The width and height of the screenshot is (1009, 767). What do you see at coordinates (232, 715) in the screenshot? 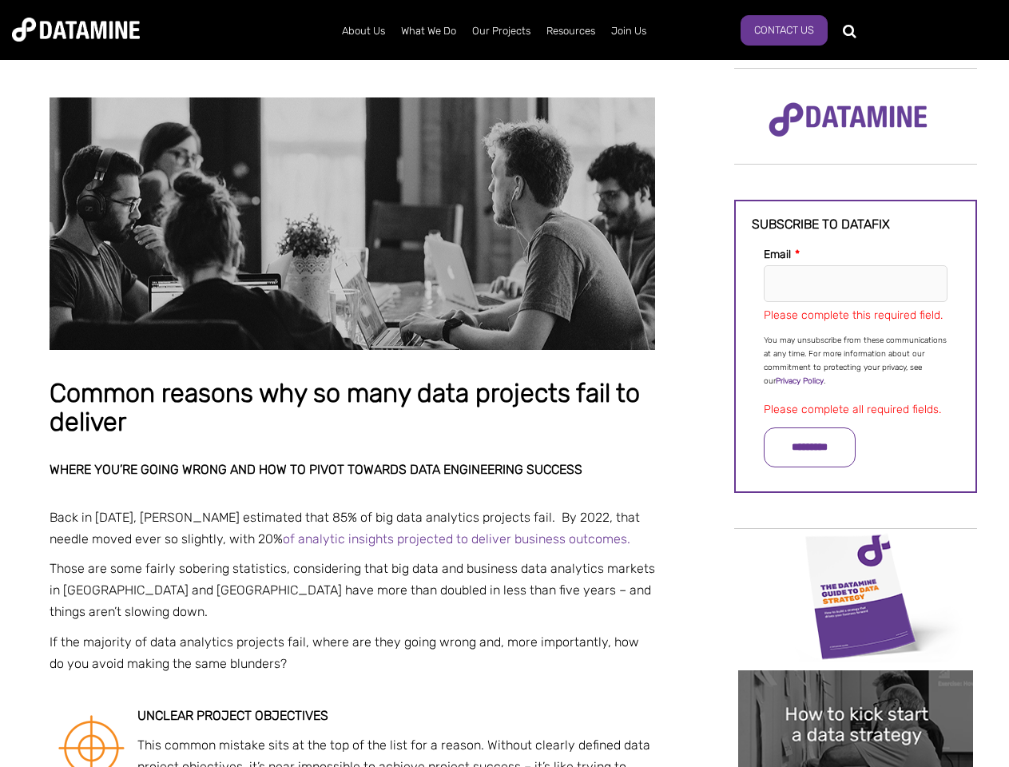
I see `strong: Unclear project objectives` at bounding box center [232, 715].